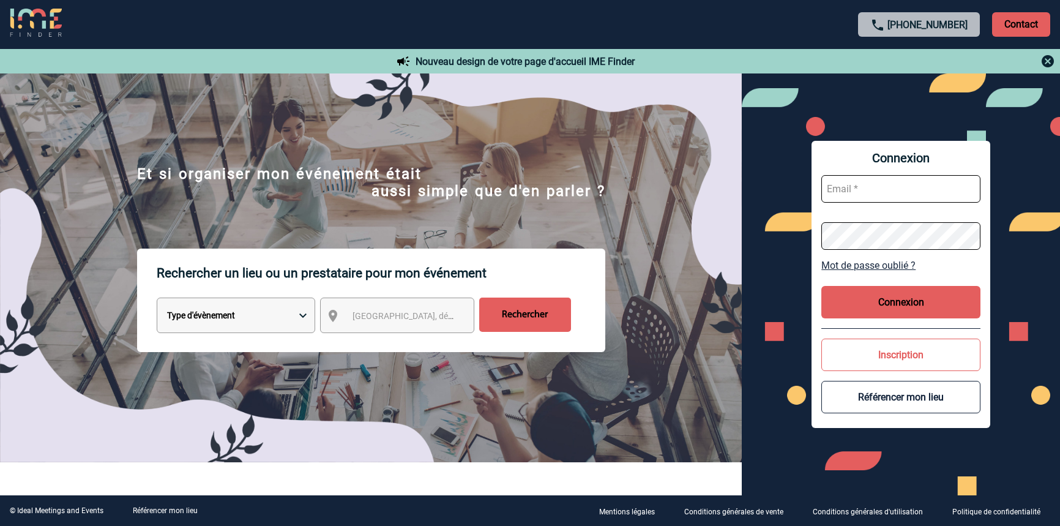  I want to click on input: Email *, so click(901, 189).